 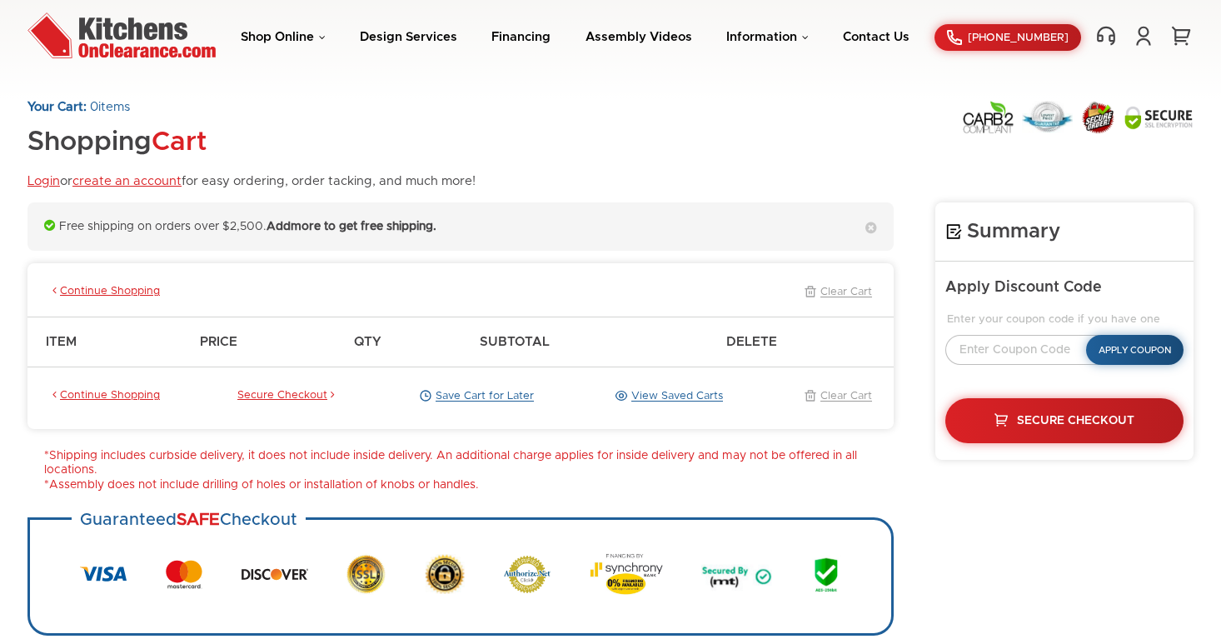 I want to click on li: *Shipping includes curbside delivery, it does not include inside delivery. An additional charge a..., so click(x=469, y=463).